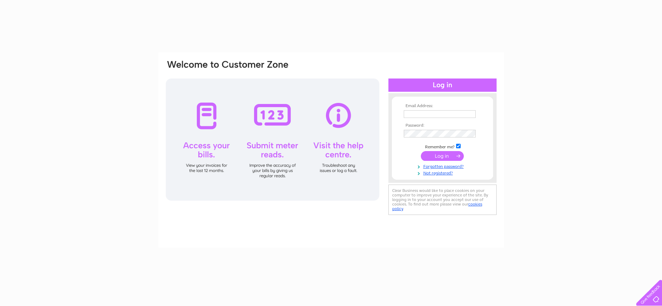  Describe the element at coordinates (443, 200) in the screenshot. I see `div: Clear Business would like to place cookies on your computer to improve your experience of the sit...` at that location.